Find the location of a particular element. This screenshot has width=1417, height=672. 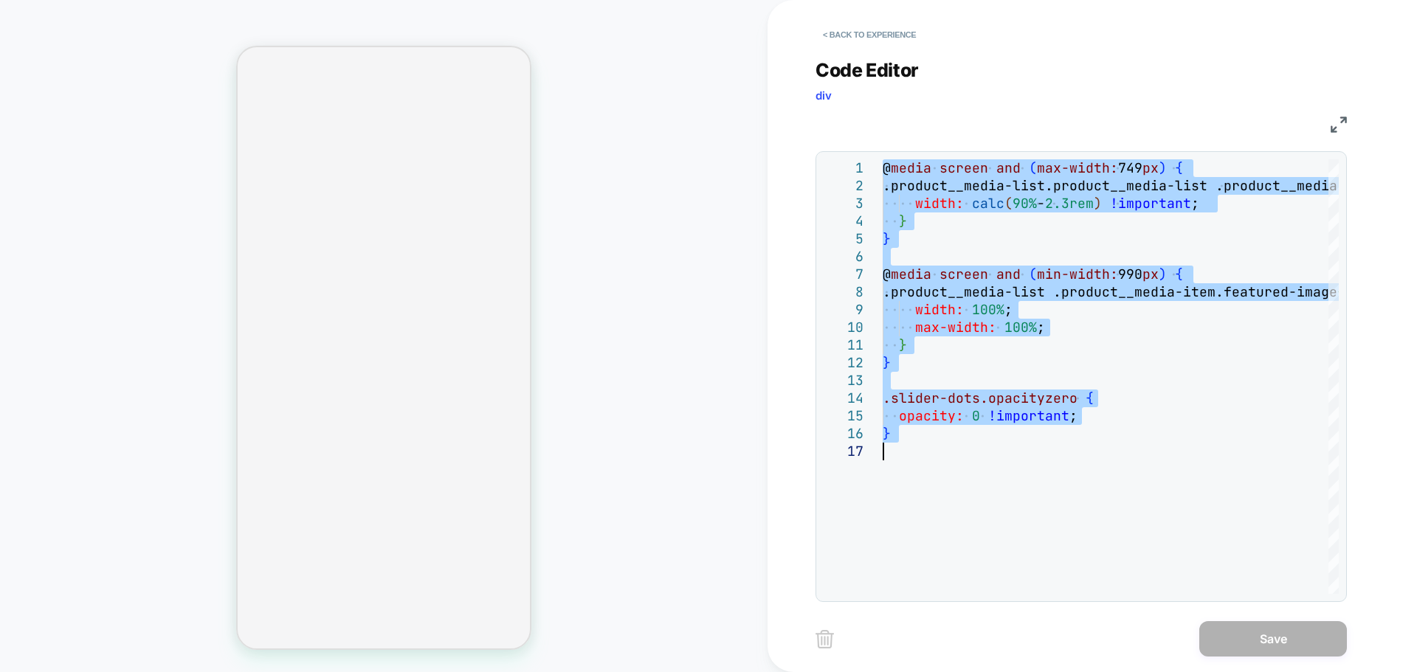

div: 2 is located at coordinates (843, 186).